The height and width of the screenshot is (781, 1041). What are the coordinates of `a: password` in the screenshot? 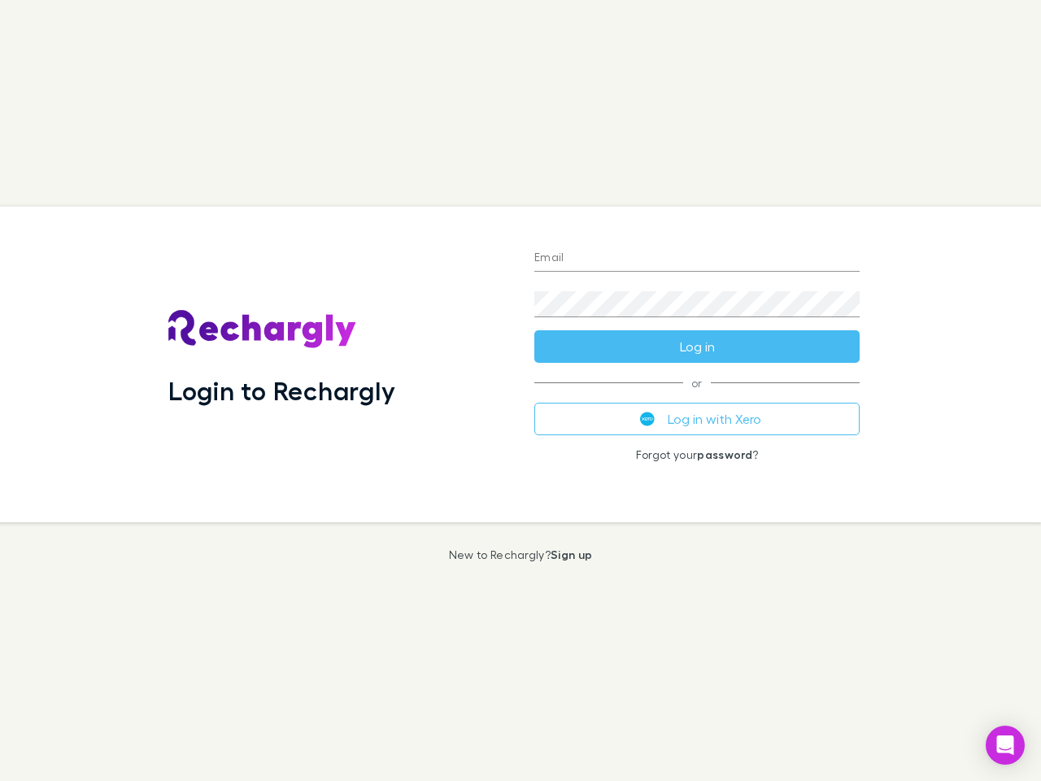 It's located at (724, 454).